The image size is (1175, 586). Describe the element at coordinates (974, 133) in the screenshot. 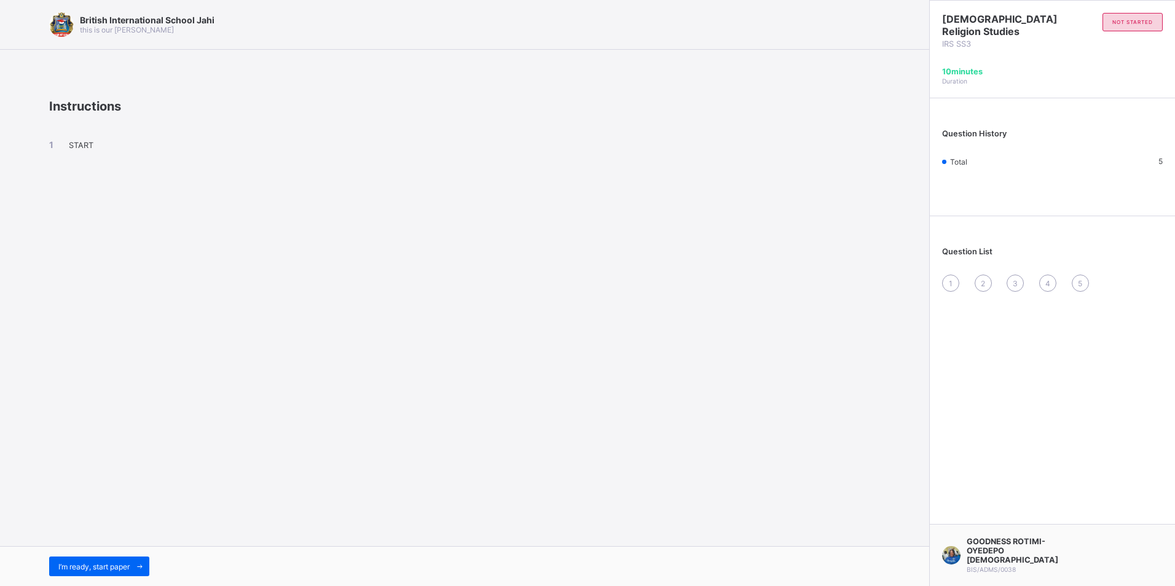

I see `span: Question History` at that location.